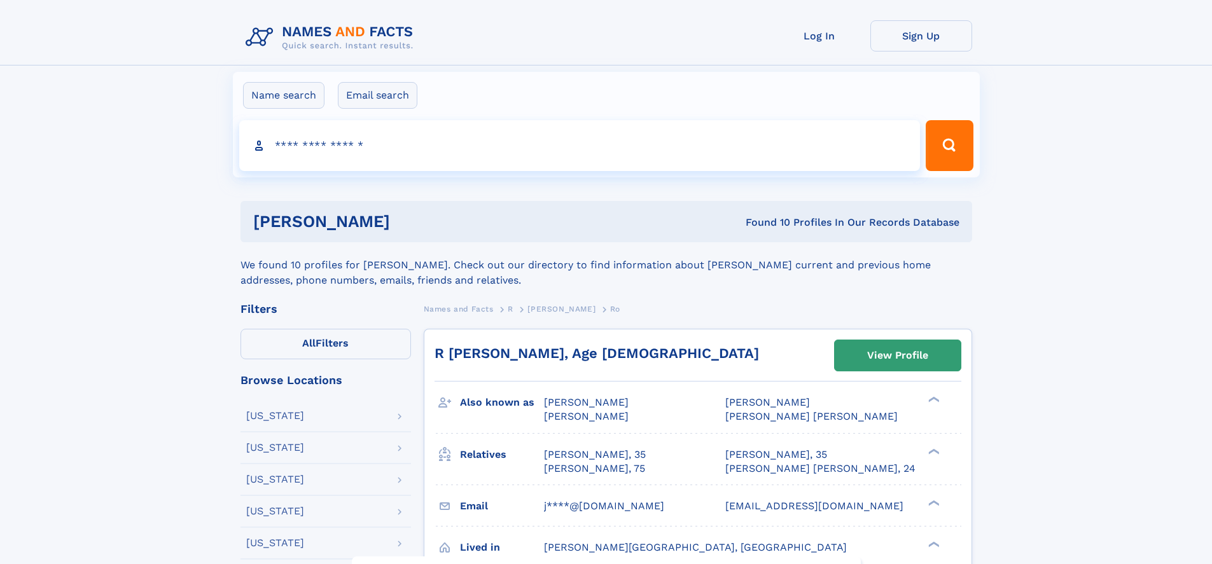 This screenshot has width=1212, height=564. What do you see at coordinates (326, 309) in the screenshot?
I see `div: Filters` at bounding box center [326, 309].